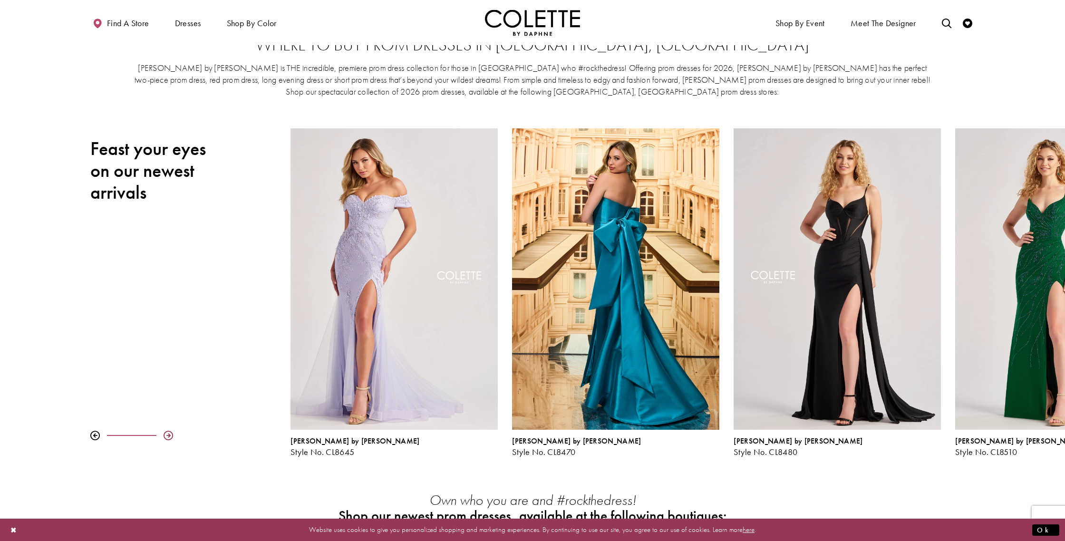  Describe the element at coordinates (128, 23) in the screenshot. I see `span: Find a store` at that location.